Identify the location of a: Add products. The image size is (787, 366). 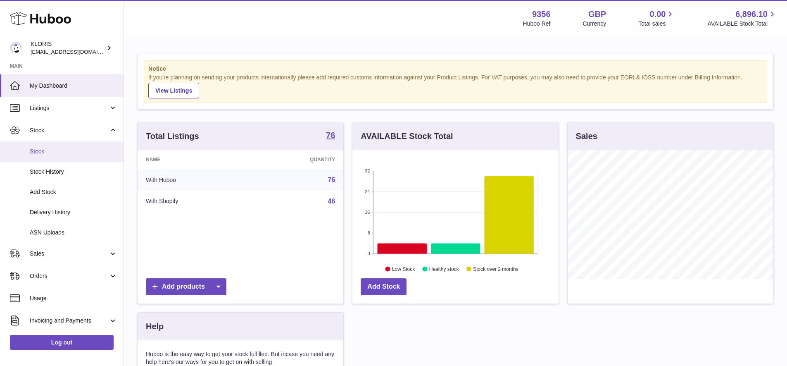
(186, 286).